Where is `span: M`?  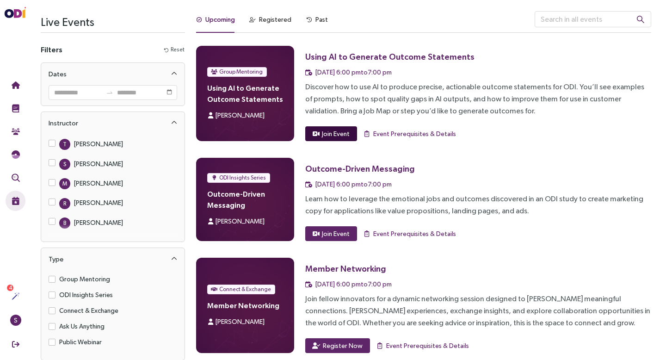 span: M is located at coordinates (65, 183).